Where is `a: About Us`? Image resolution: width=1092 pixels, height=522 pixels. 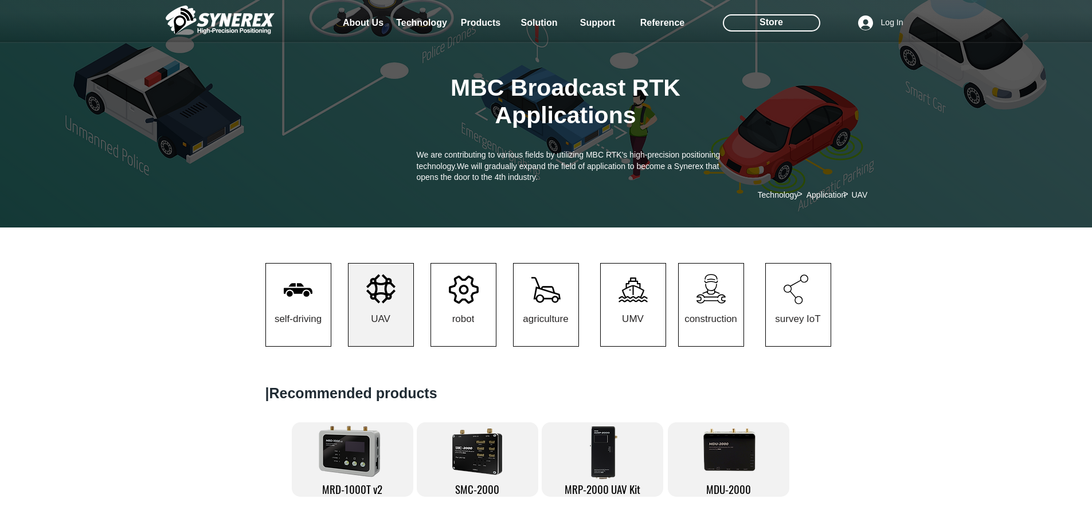
a: About Us is located at coordinates (364, 23).